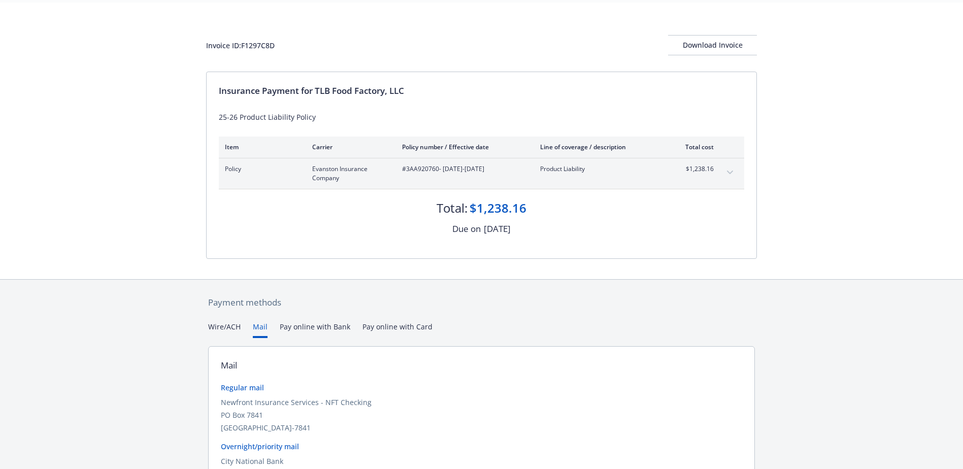 The height and width of the screenshot is (469, 963). I want to click on div: Item, so click(261, 147).